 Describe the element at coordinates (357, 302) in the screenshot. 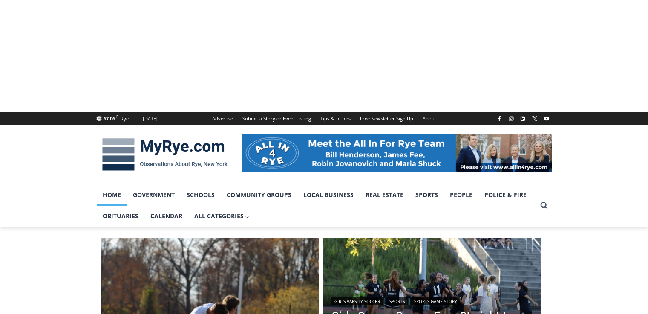

I see `a: Girls Varsity Soccer` at that location.